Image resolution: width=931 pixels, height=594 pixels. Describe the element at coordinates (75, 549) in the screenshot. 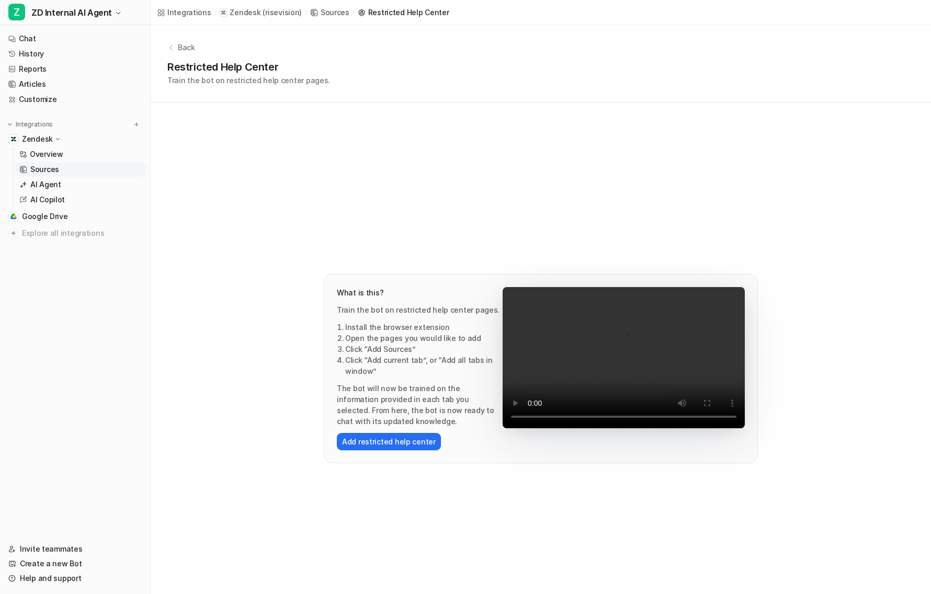

I see `a: Invite teammates` at that location.